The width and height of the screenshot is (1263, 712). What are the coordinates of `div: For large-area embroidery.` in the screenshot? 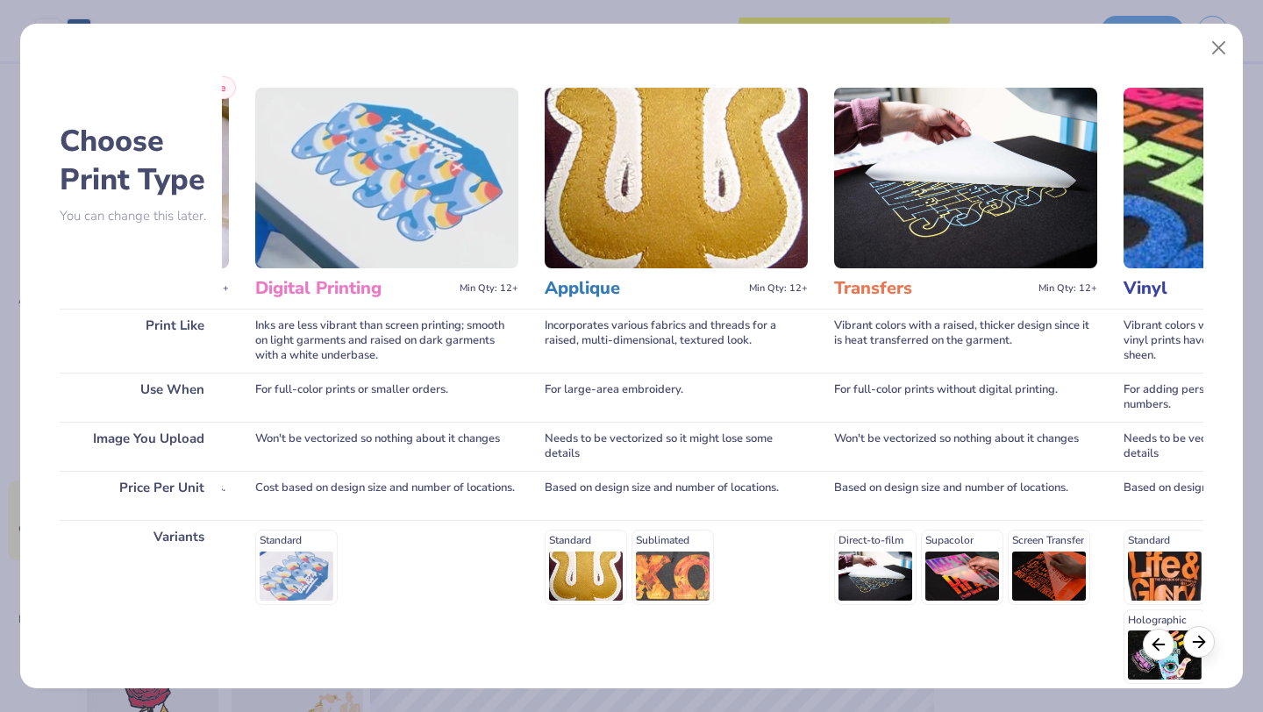 It's located at (676, 397).